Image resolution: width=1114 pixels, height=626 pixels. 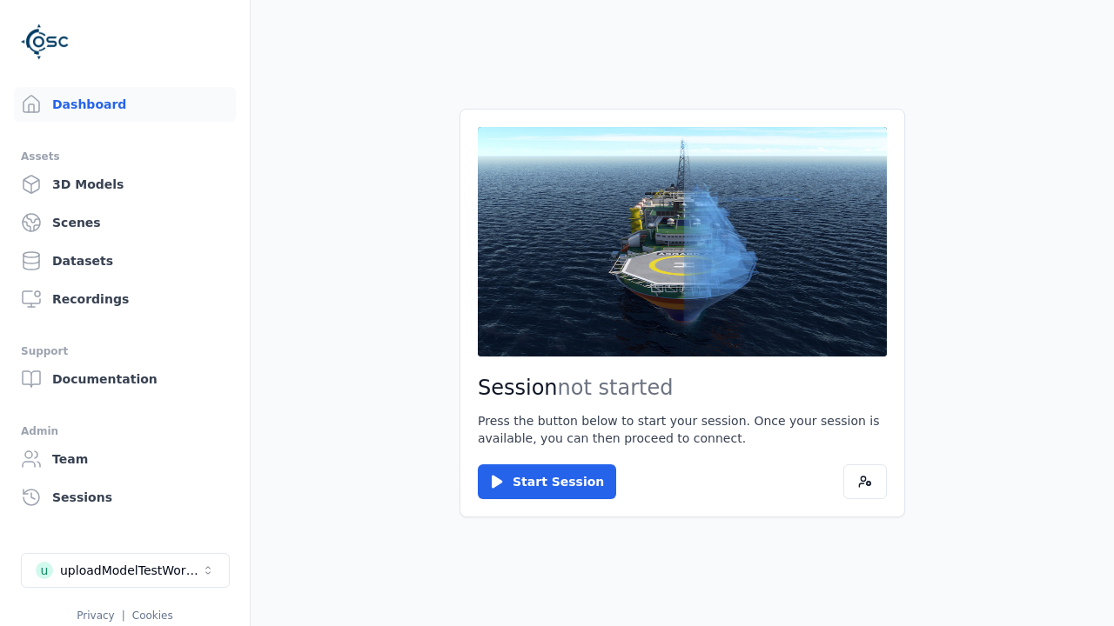 What do you see at coordinates (546, 482) in the screenshot?
I see `button: Start Session` at bounding box center [546, 482].